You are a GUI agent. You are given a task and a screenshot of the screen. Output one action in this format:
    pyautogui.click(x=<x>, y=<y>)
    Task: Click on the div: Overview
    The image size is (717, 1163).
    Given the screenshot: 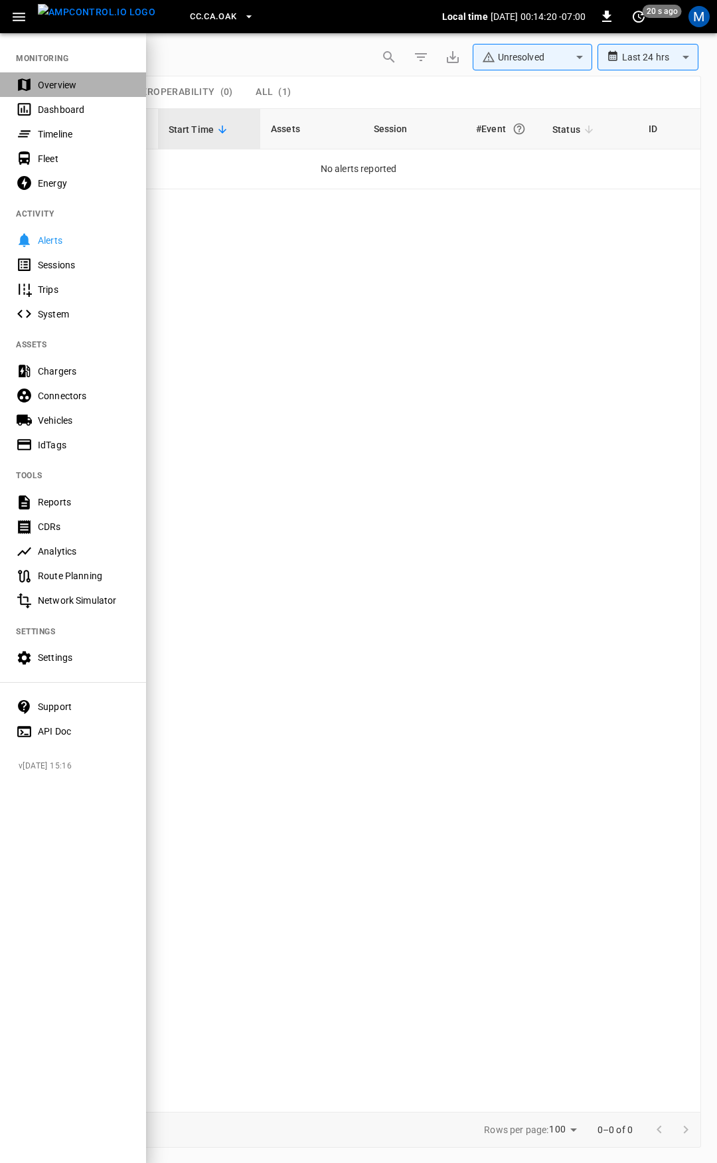 What is the action you would take?
    pyautogui.click(x=84, y=85)
    